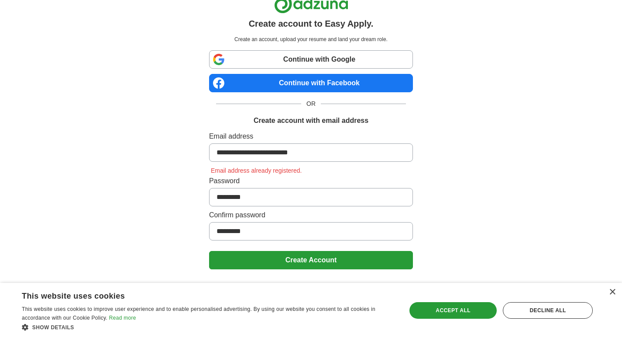  I want to click on h1: Create account with email address, so click(311, 121).